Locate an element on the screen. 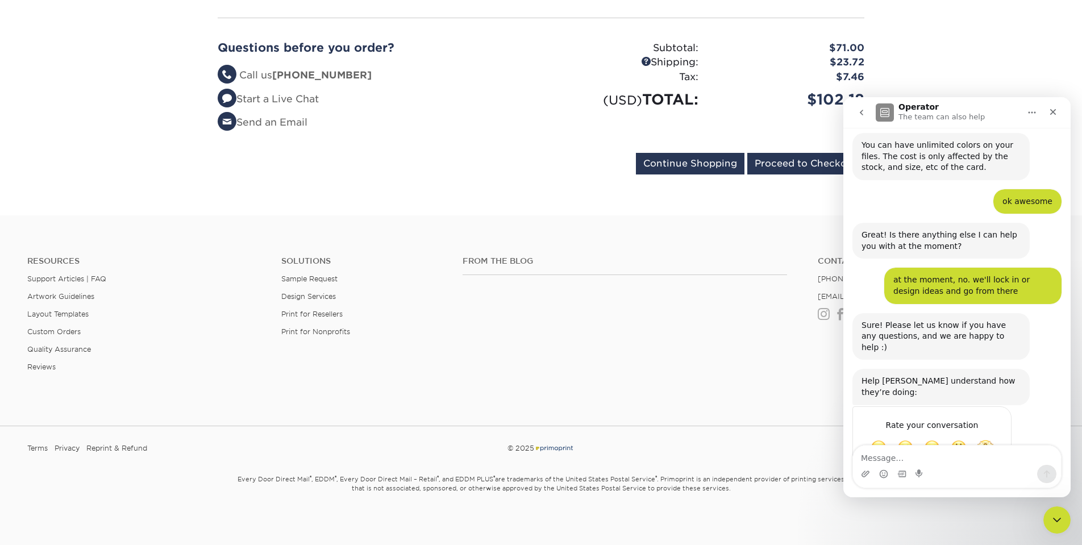 This screenshot has width=1082, height=545. a: Reviews is located at coordinates (41, 366).